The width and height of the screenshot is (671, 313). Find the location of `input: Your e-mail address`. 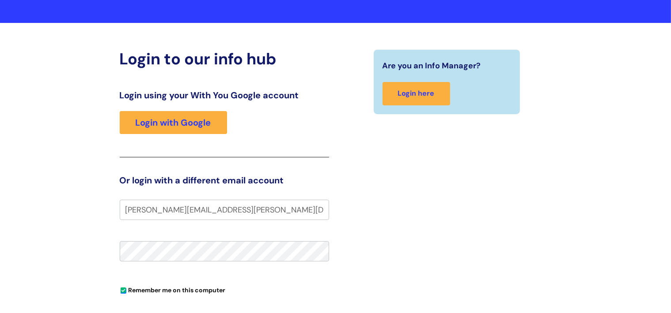

input: Your e-mail address is located at coordinates (224, 210).